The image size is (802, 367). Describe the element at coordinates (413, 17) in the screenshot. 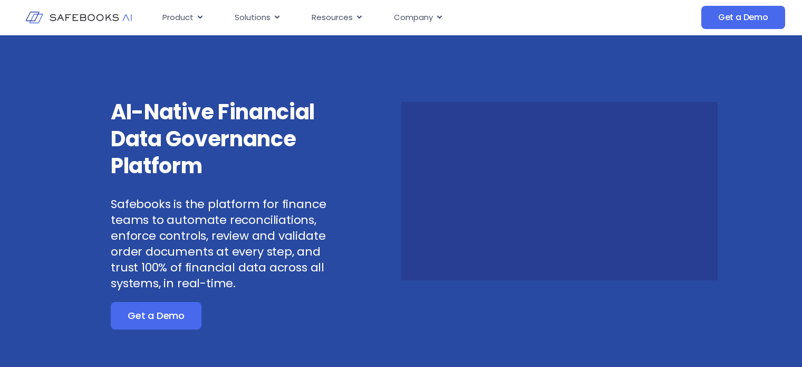

I see `span: Company` at that location.